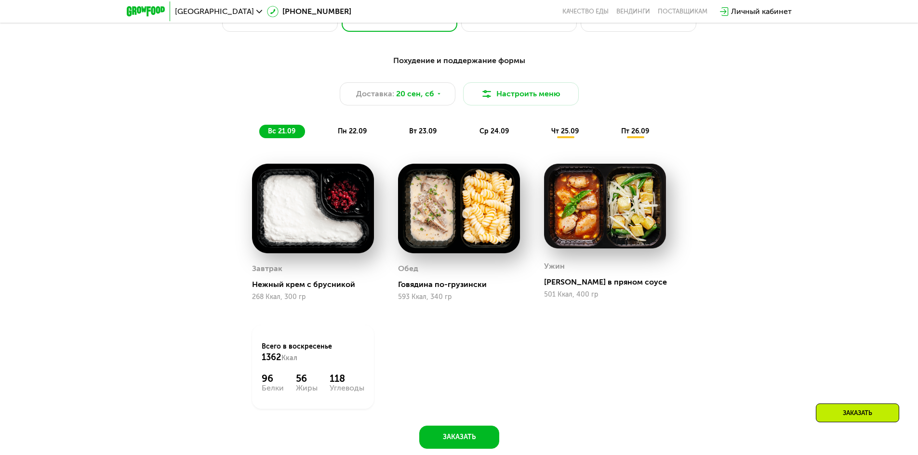 Image resolution: width=918 pixels, height=455 pixels. What do you see at coordinates (554, 267) in the screenshot?
I see `div: Ужин` at bounding box center [554, 267].